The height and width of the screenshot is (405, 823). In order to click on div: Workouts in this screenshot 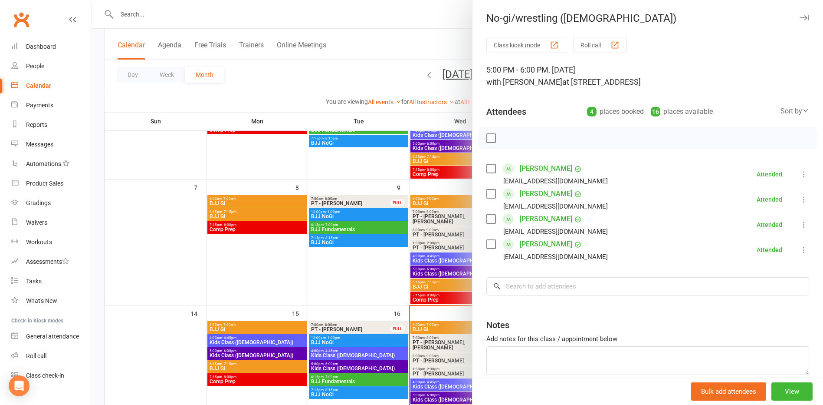, I will do `click(39, 242)`.